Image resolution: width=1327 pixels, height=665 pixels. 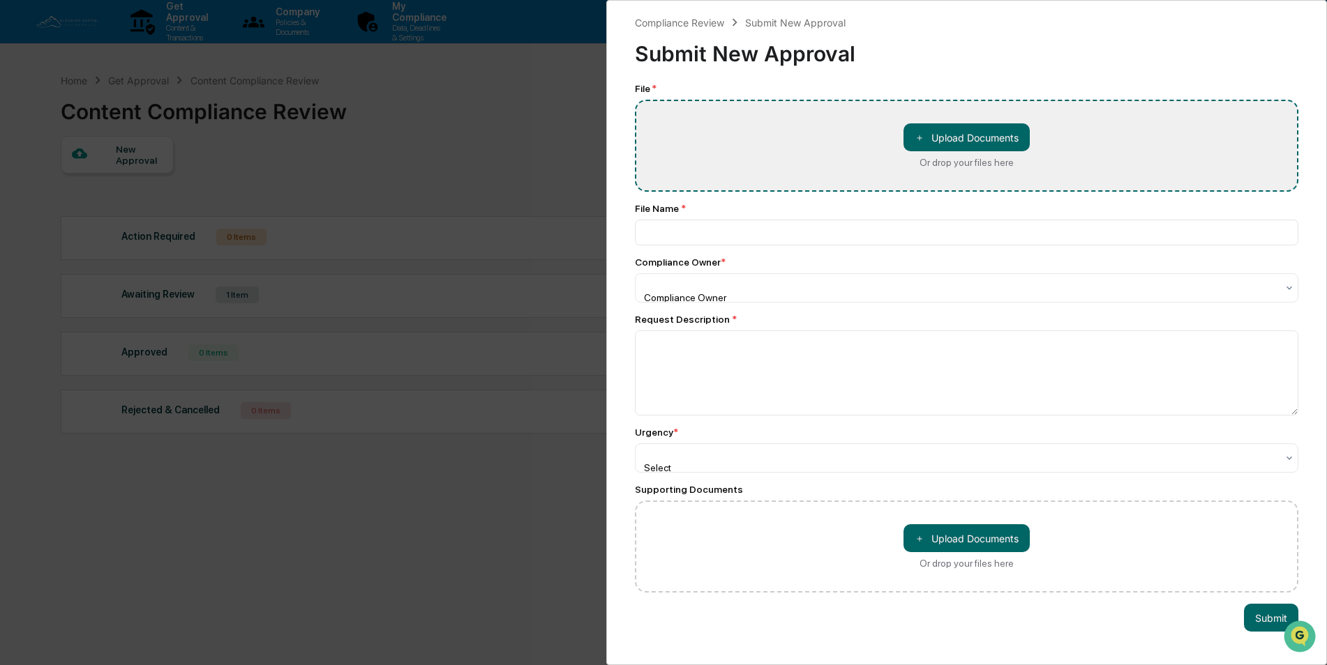 I want to click on a: 🖐️Preclearance, so click(x=52, y=183).